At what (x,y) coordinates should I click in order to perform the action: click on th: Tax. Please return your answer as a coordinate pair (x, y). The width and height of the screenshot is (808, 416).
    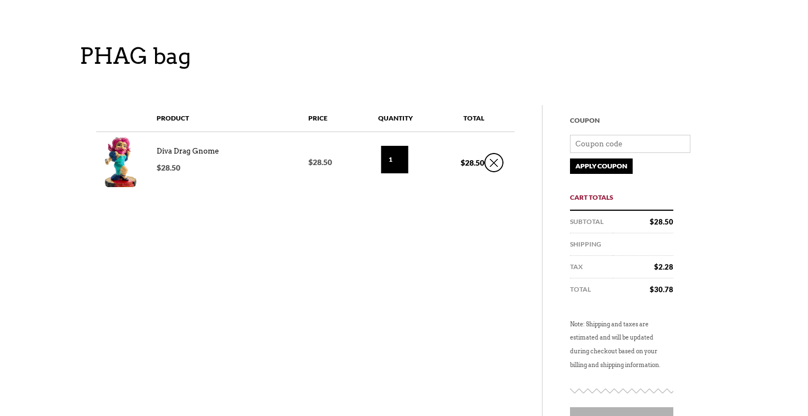
    Looking at the image, I should click on (591, 267).